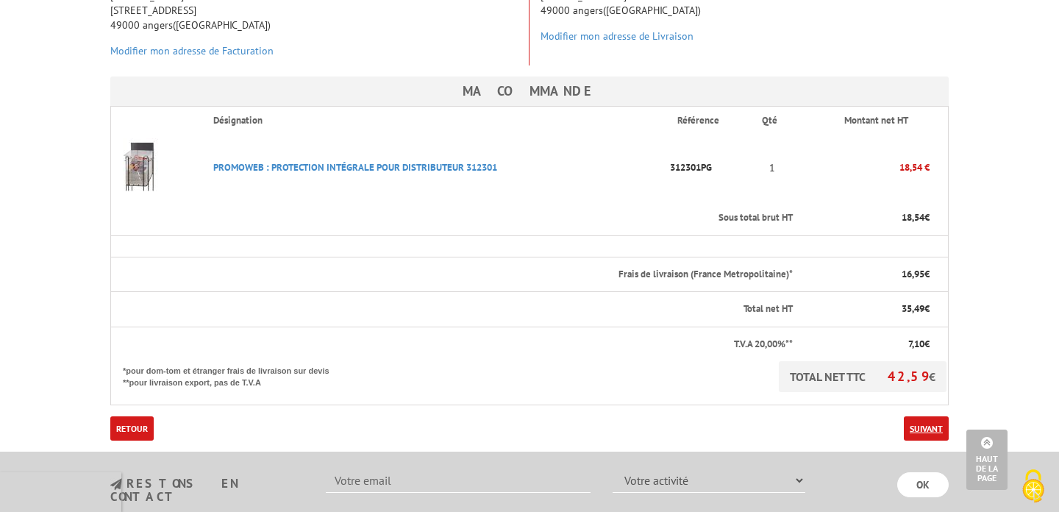  Describe the element at coordinates (987, 460) in the screenshot. I see `a: Haut de la page` at that location.